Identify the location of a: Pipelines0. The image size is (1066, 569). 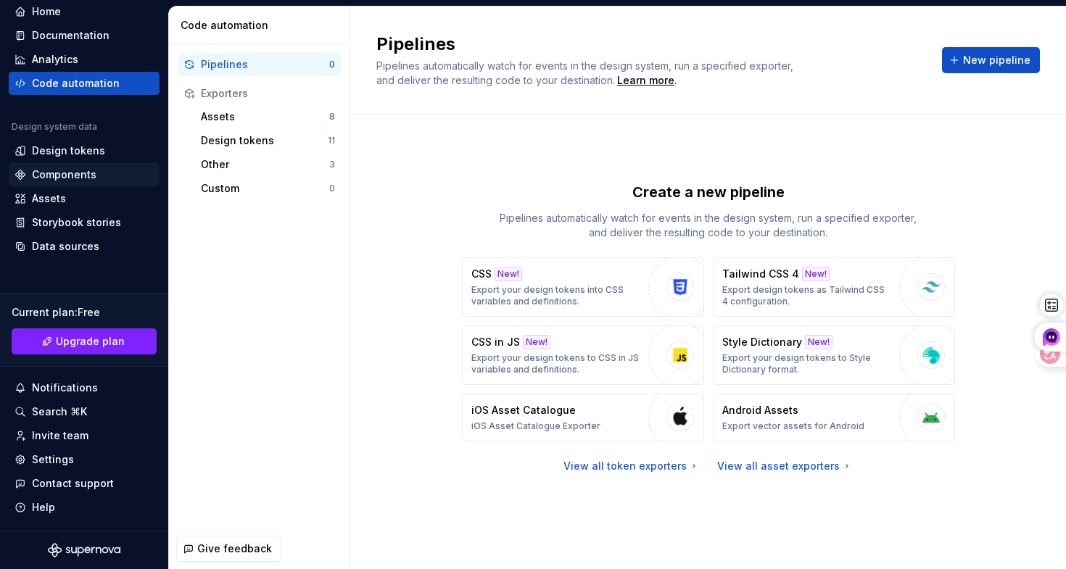
(259, 65).